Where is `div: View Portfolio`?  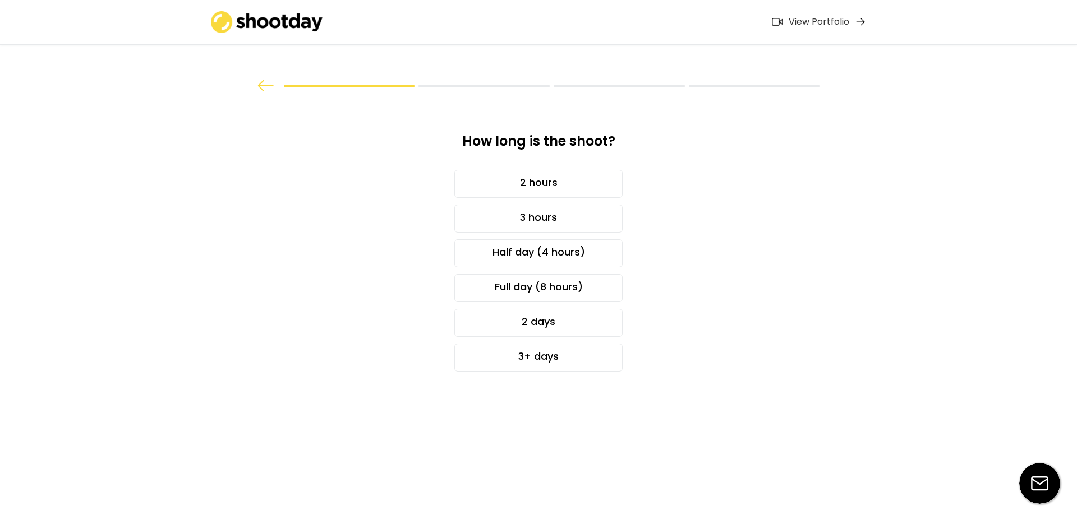 div: View Portfolio is located at coordinates (819, 22).